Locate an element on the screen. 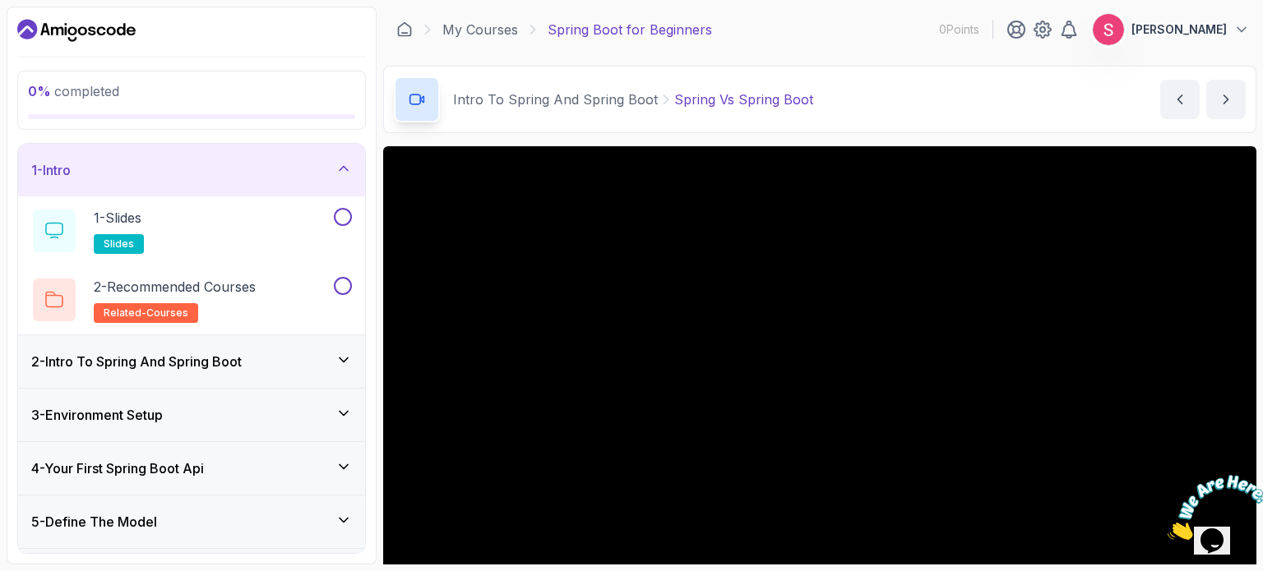 This screenshot has width=1263, height=571. img: Chat attention grabber is located at coordinates (58, 39).